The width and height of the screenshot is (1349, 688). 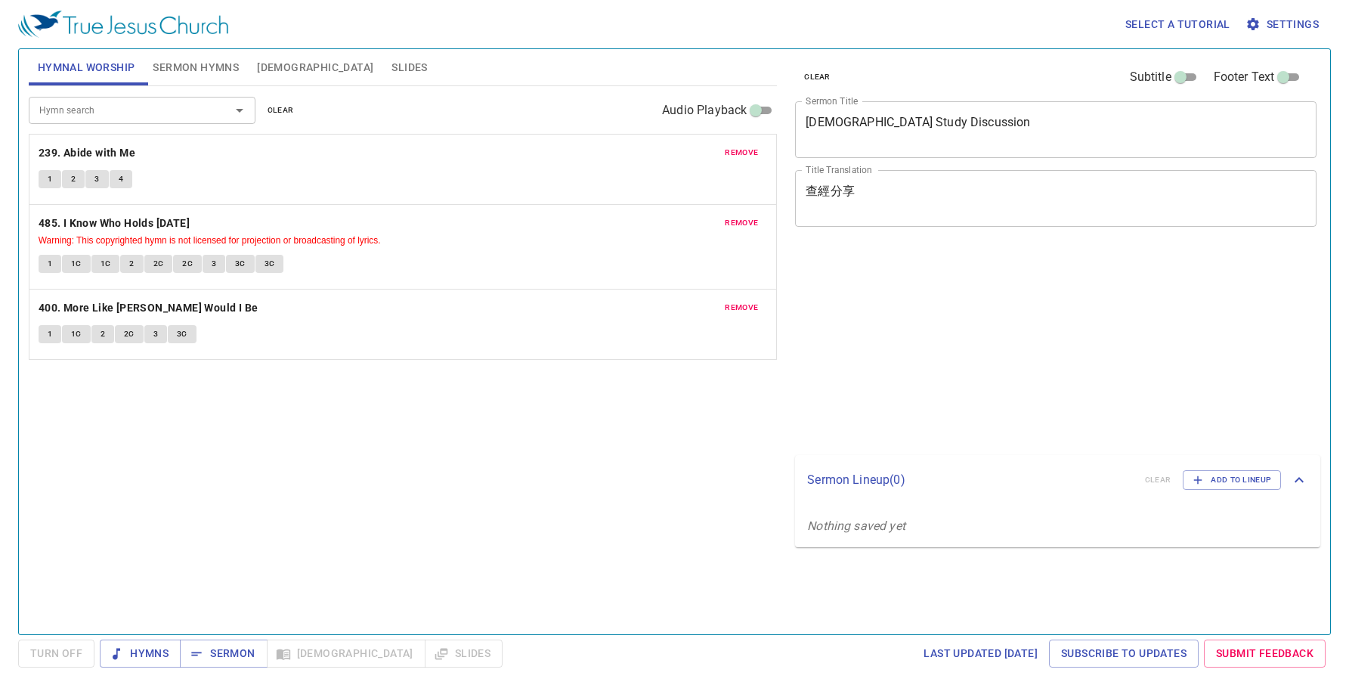 I want to click on button: 239. Abide with Me, so click(x=88, y=153).